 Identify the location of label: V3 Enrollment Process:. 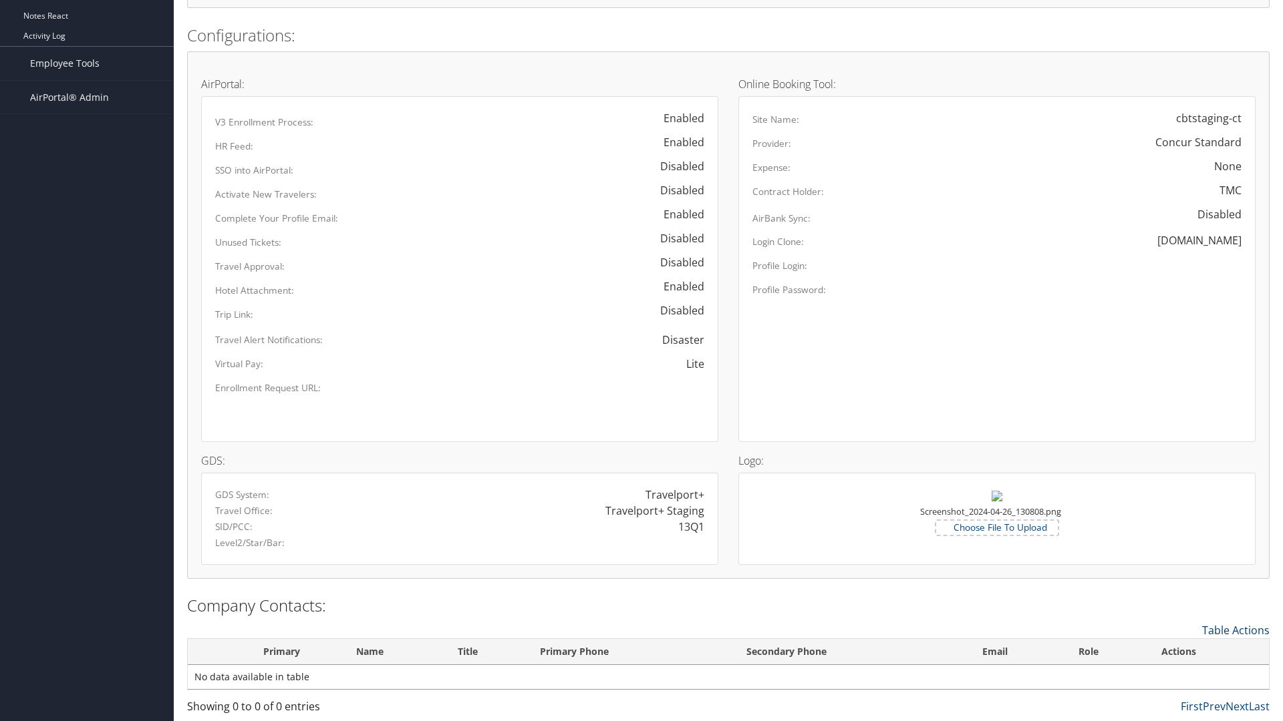
(264, 122).